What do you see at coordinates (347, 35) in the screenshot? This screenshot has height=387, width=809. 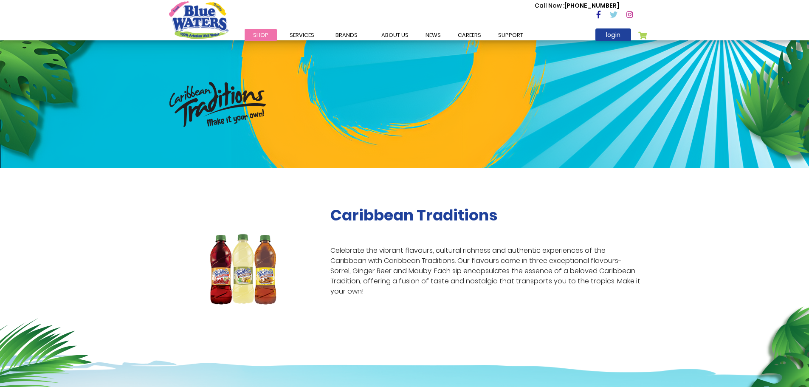 I see `span: Brands` at bounding box center [347, 35].